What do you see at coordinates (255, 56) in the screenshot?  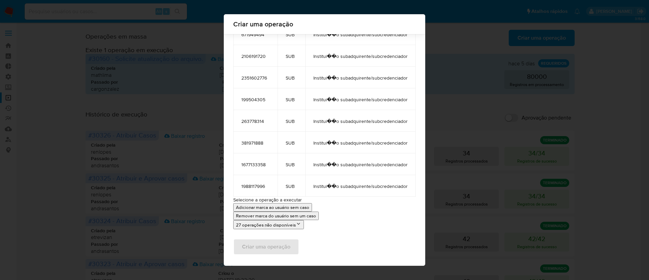 I see `span: 2106191720` at bounding box center [255, 56].